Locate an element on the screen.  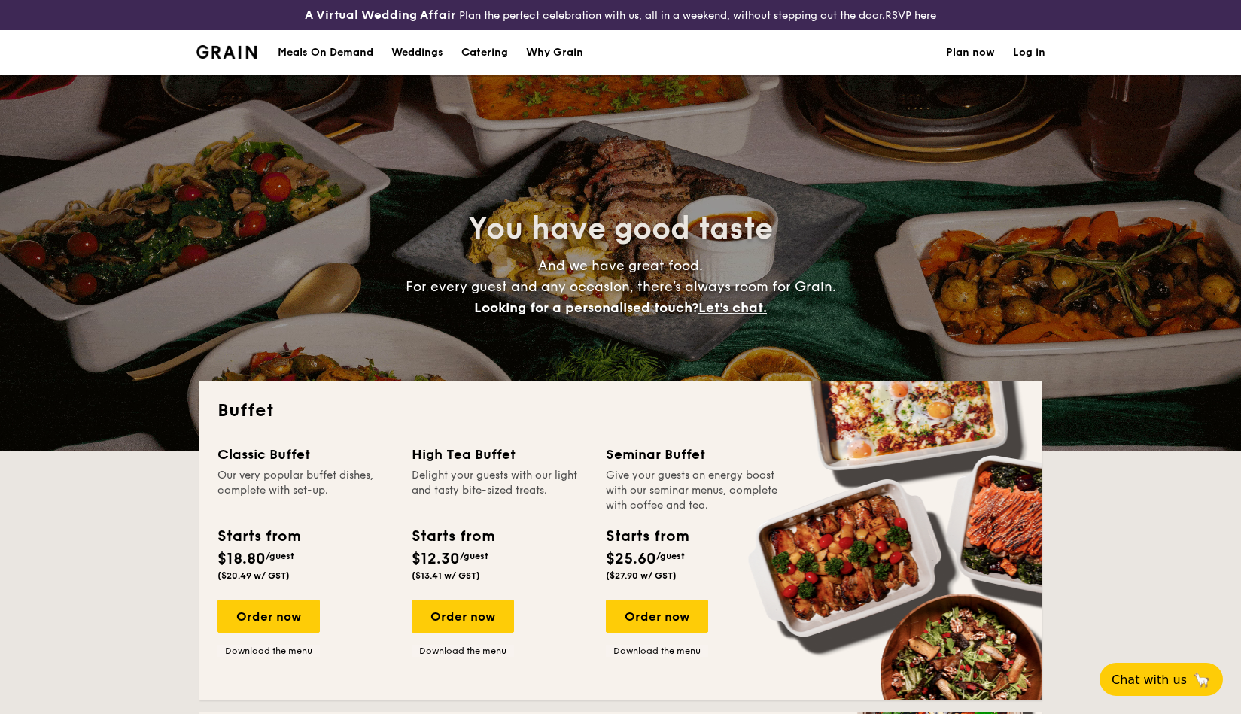
div: Seminar Buffet is located at coordinates (694, 455).